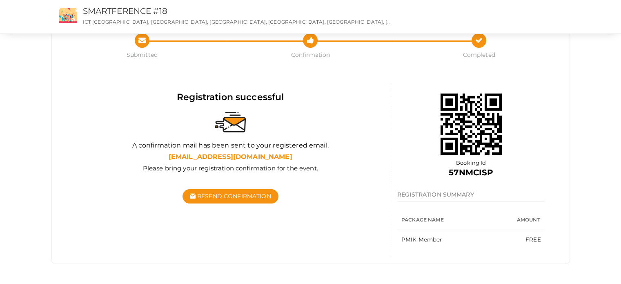 The width and height of the screenshot is (621, 284). Describe the element at coordinates (533, 239) in the screenshot. I see `span: FREE` at that location.